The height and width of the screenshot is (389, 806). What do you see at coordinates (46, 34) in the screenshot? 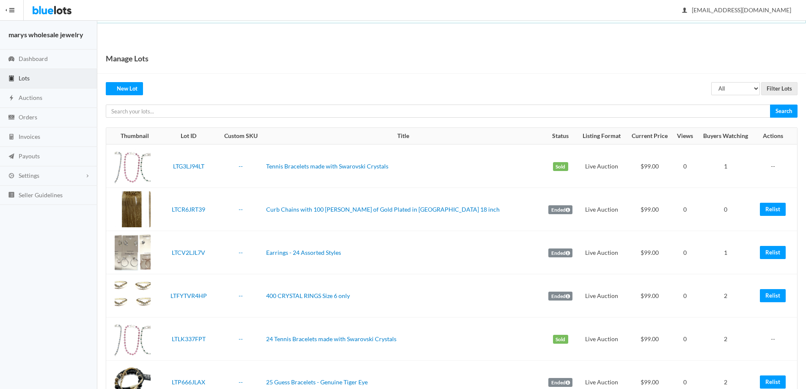
I see `strong: marys wholesale jewelry` at bounding box center [46, 34].